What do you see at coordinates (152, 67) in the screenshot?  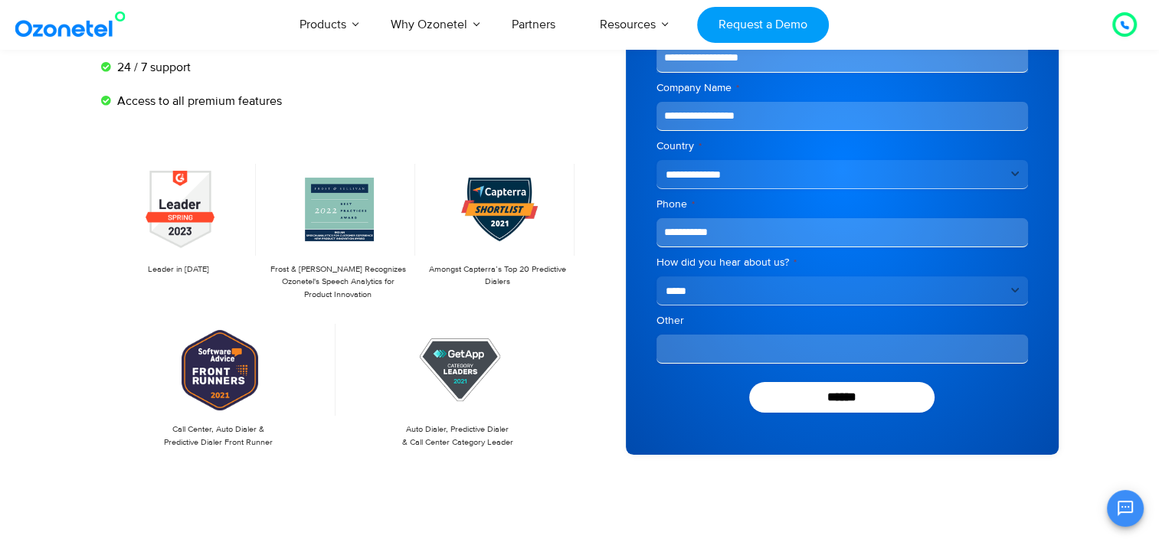 I see `span: 24 / 7 support` at bounding box center [152, 67].